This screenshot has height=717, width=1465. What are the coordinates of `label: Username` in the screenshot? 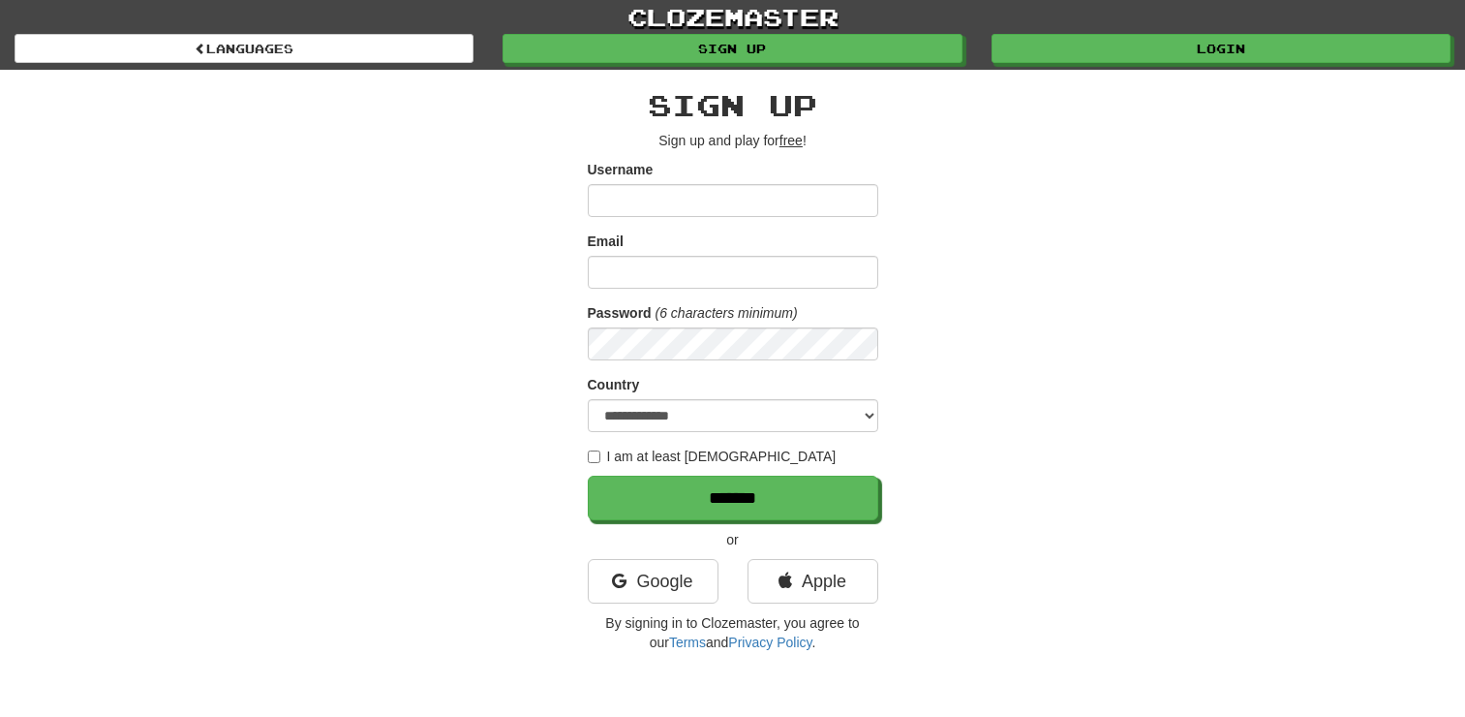 It's located at (621, 169).